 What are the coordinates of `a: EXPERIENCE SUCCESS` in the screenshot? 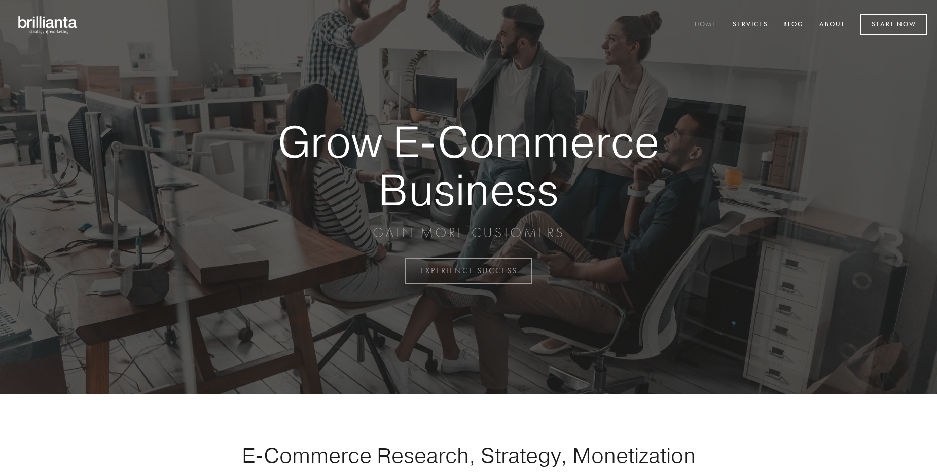 It's located at (468, 271).